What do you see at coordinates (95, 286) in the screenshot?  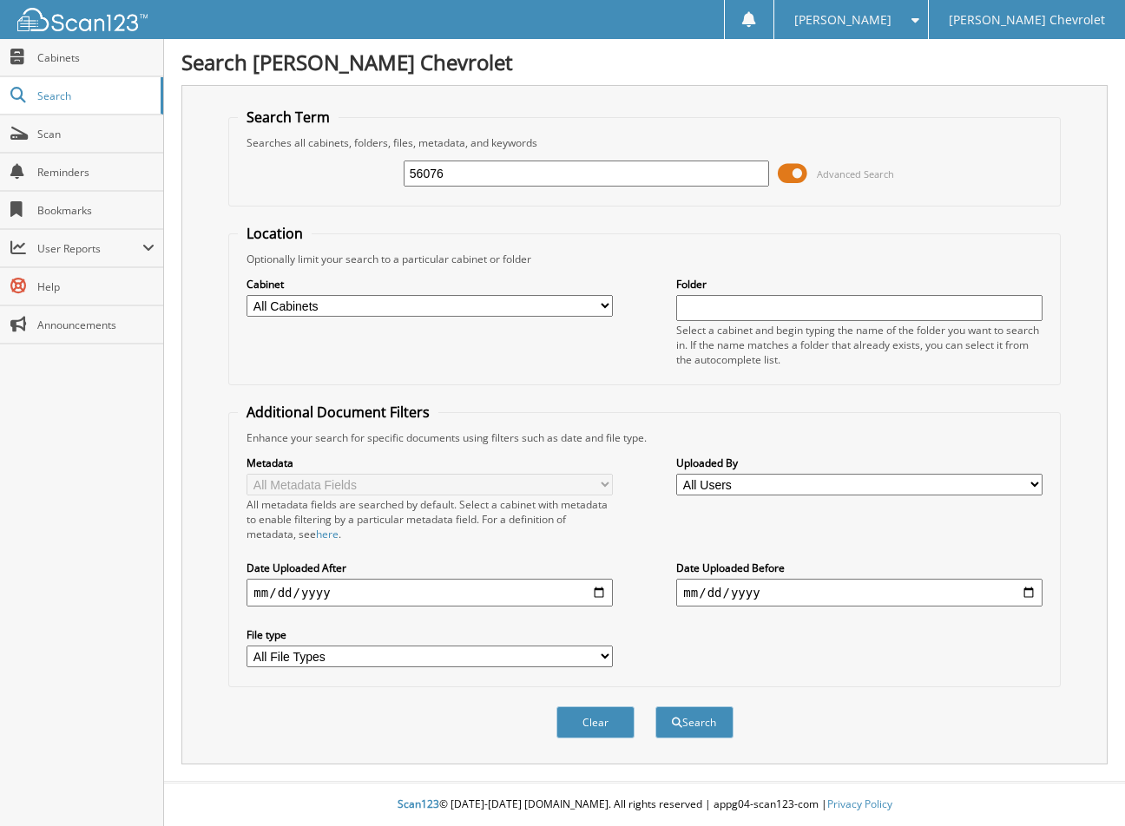 I see `span: Help` at bounding box center [95, 286].